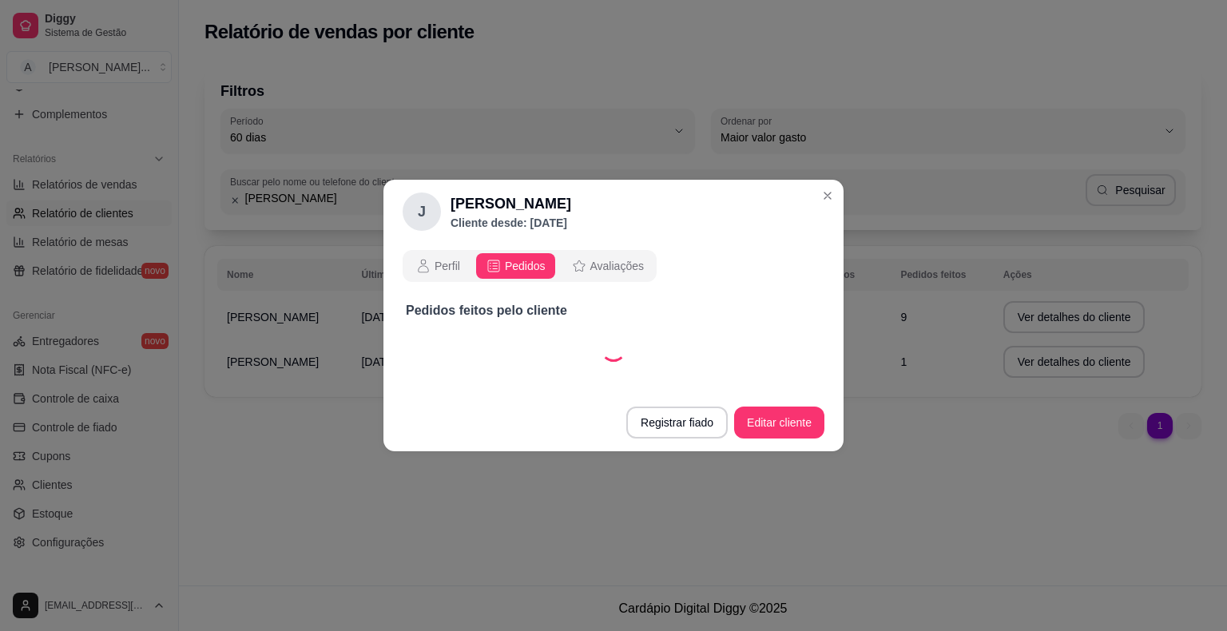 The height and width of the screenshot is (631, 1227). What do you see at coordinates (613, 311) in the screenshot?
I see `p: Pedidos feitos pelo cliente` at bounding box center [613, 311].